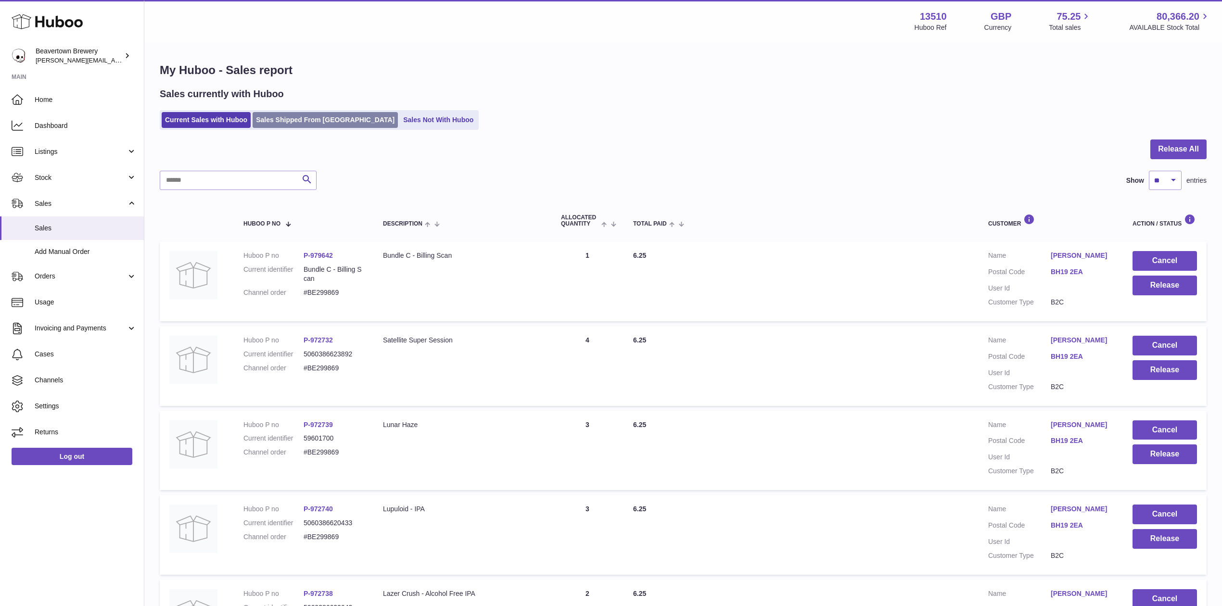  I want to click on a: P-972739, so click(318, 425).